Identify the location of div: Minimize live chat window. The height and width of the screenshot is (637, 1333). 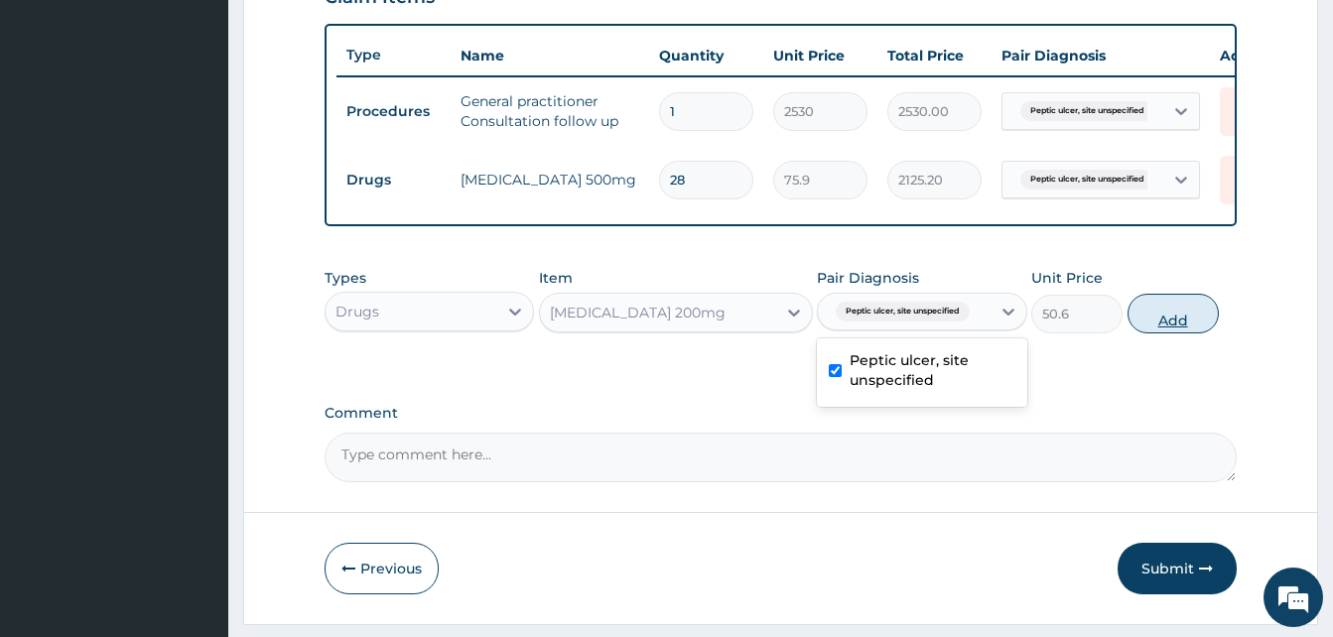
(349, 34).